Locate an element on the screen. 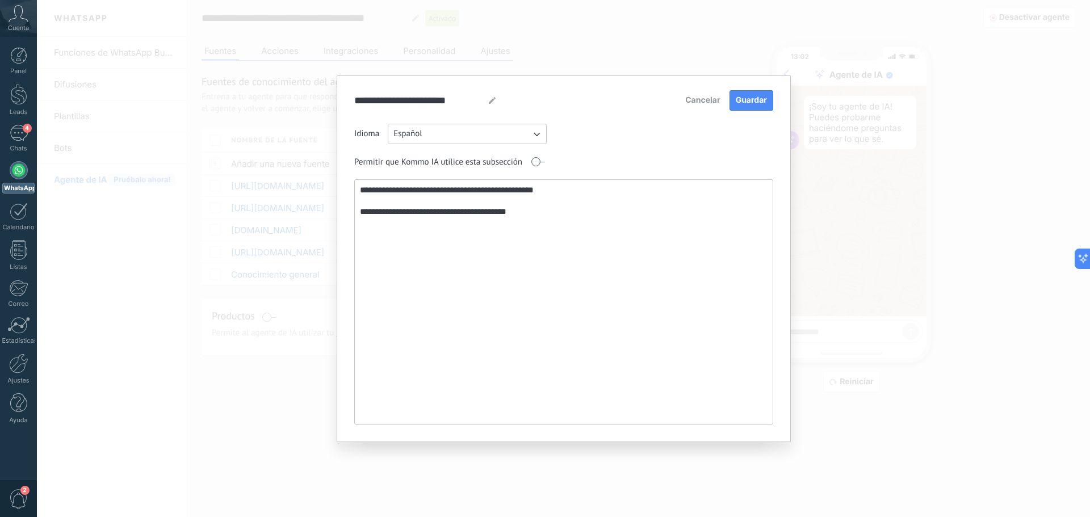 This screenshot has height=517, width=1090. button: Guardar is located at coordinates (751, 100).